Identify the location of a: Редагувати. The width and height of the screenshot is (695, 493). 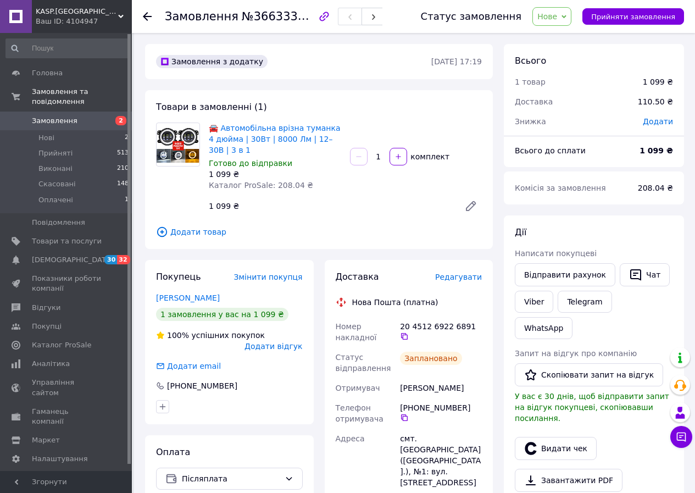
(471, 206).